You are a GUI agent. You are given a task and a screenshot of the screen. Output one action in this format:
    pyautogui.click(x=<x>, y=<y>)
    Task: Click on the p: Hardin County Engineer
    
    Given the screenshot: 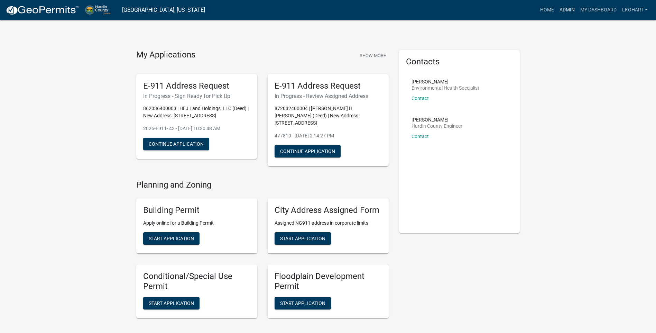 What is the action you would take?
    pyautogui.click(x=437, y=126)
    